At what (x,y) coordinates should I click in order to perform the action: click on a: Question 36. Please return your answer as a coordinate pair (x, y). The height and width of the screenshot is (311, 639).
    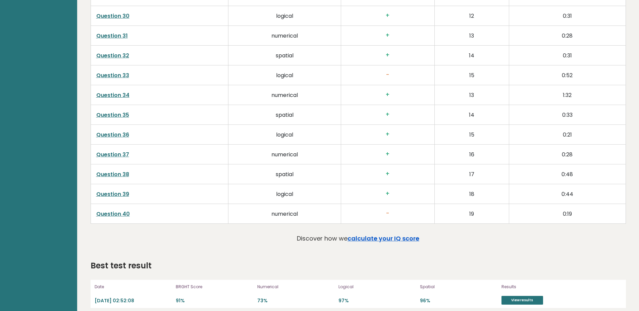
    Looking at the image, I should click on (113, 135).